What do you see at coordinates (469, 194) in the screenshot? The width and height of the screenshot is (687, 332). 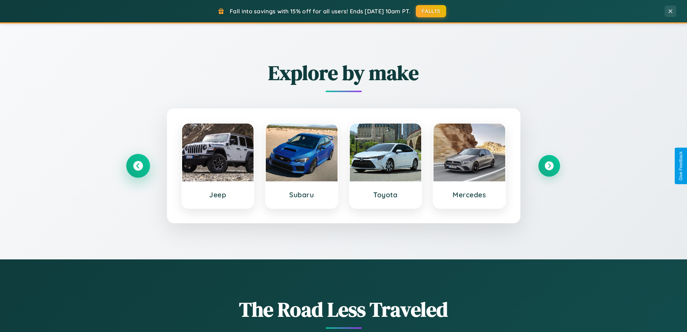 I see `h3: Mercedes` at bounding box center [469, 194].